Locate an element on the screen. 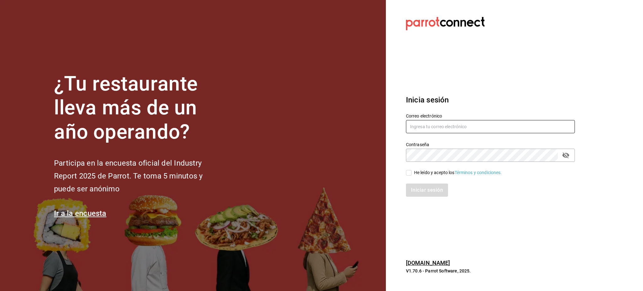 Image resolution: width=643 pixels, height=291 pixels. a: Ir a la encuesta is located at coordinates (80, 213).